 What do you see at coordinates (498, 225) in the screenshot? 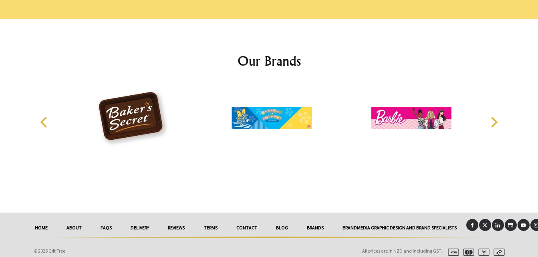
I see `a: LinkedIn` at bounding box center [498, 225].